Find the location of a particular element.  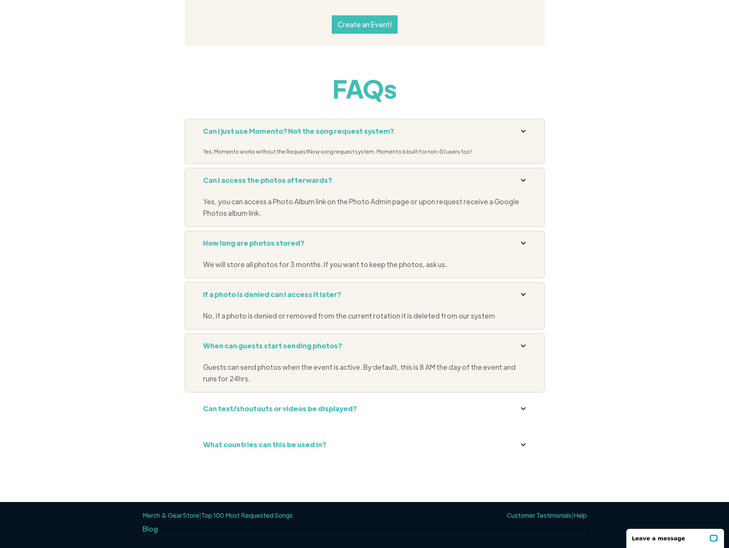

strong: What countries can this be used in? is located at coordinates (264, 444).